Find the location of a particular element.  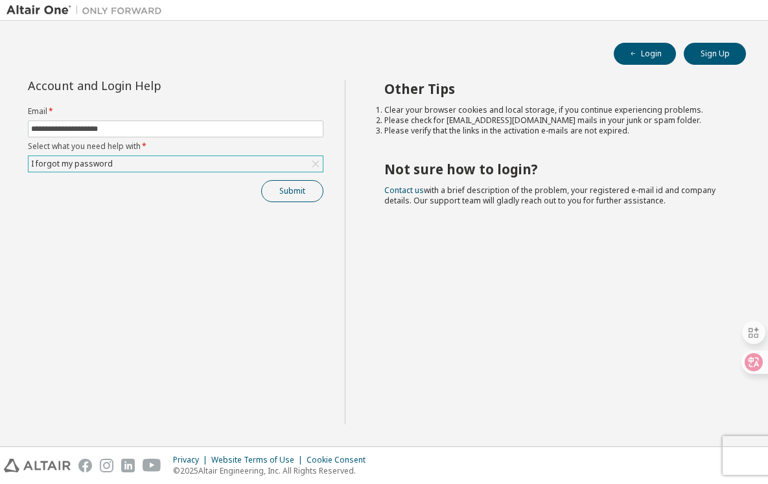

h2: Other Tips is located at coordinates (553, 89).